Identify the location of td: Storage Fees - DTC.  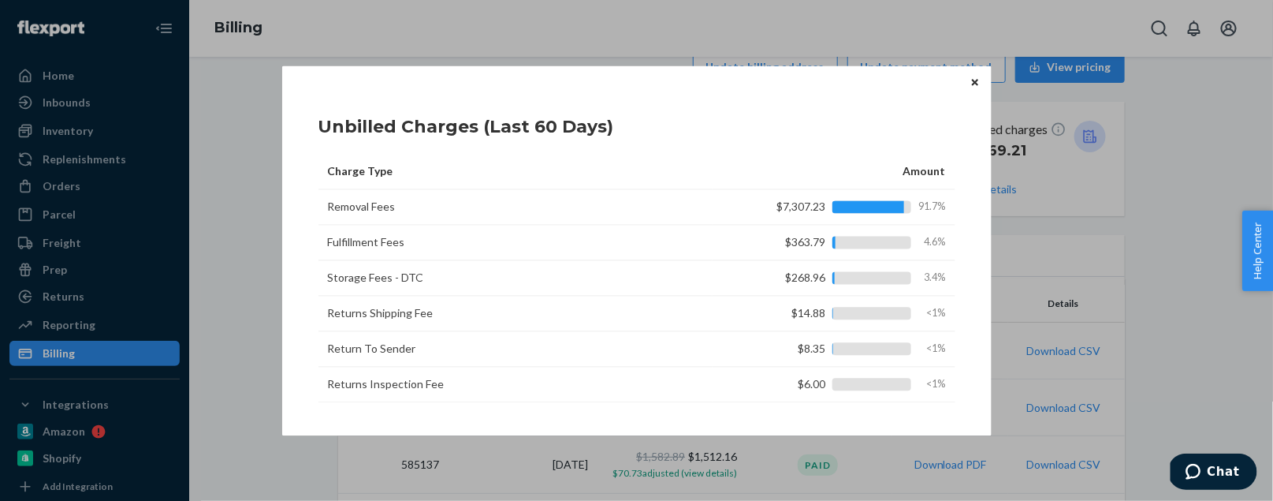
(516, 277).